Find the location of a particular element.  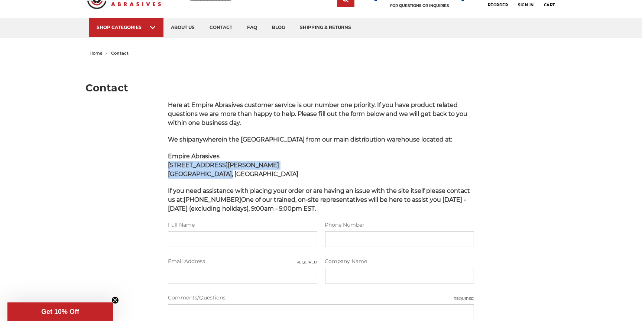

label: Comments/Questions is located at coordinates (321, 298).